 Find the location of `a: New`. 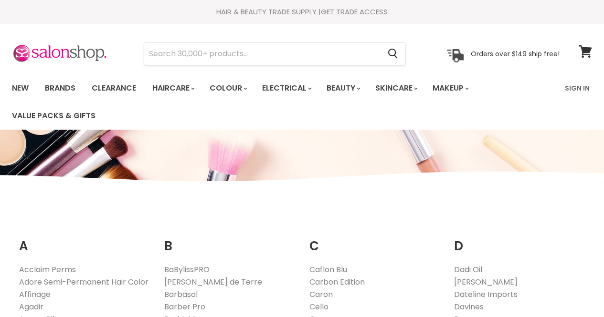

a: New is located at coordinates (20, 88).